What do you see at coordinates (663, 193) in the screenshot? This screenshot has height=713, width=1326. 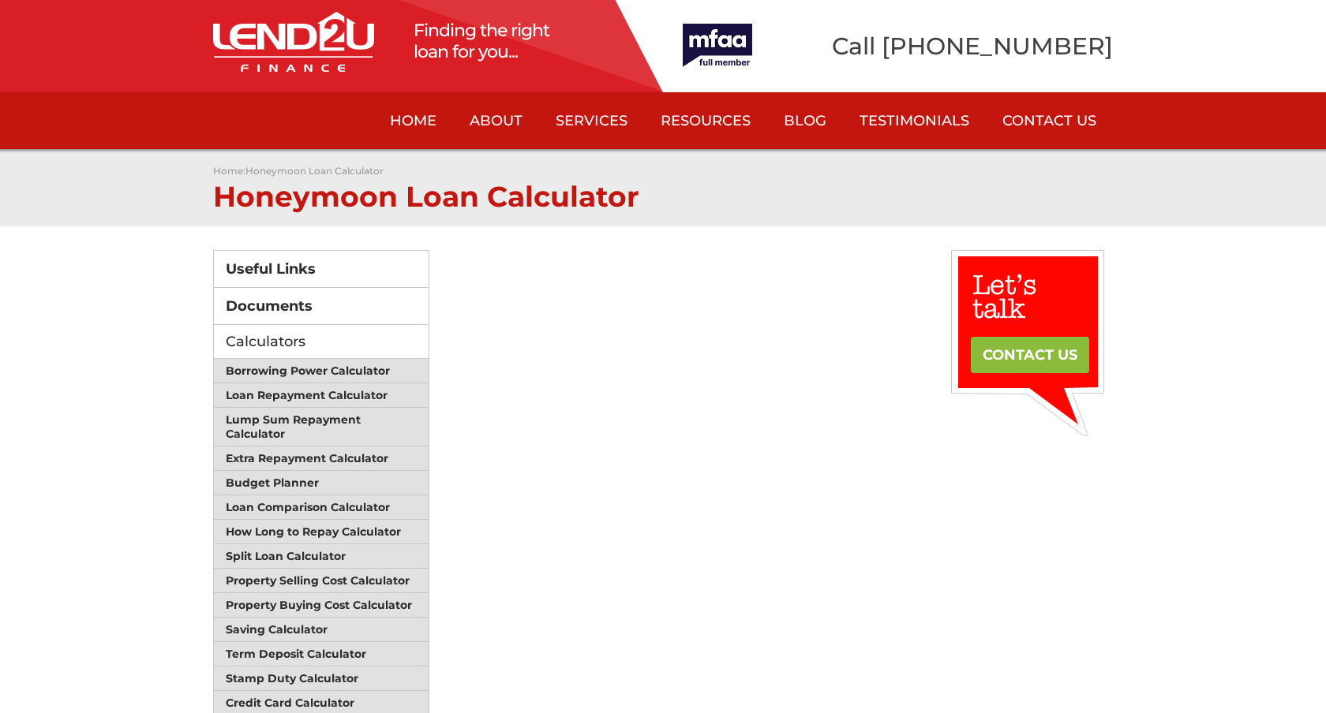 I see `h1: Honeymoon Loan Calculator` at bounding box center [663, 193].